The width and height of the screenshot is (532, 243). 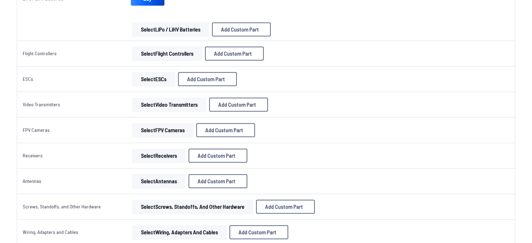 I want to click on button: SelectVideo Transmitters, so click(x=169, y=105).